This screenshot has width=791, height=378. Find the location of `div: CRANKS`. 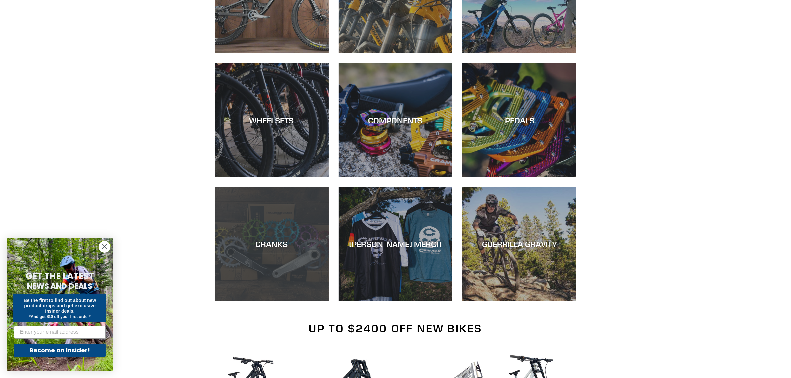

div: CRANKS is located at coordinates (271, 244).